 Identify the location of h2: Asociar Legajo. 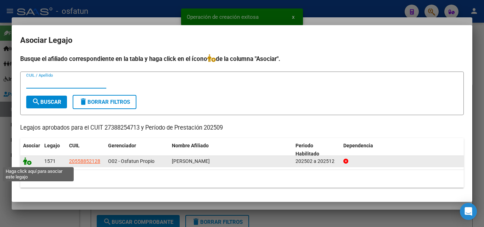
(242, 40).